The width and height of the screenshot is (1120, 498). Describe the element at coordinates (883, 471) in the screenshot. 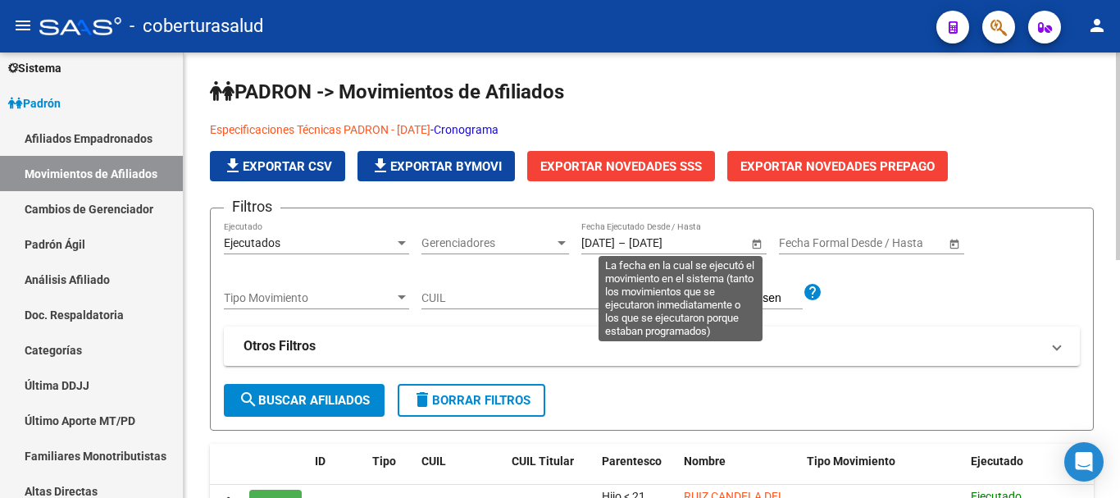

I see `datatable-header-cell: Tipo Movimiento` at that location.